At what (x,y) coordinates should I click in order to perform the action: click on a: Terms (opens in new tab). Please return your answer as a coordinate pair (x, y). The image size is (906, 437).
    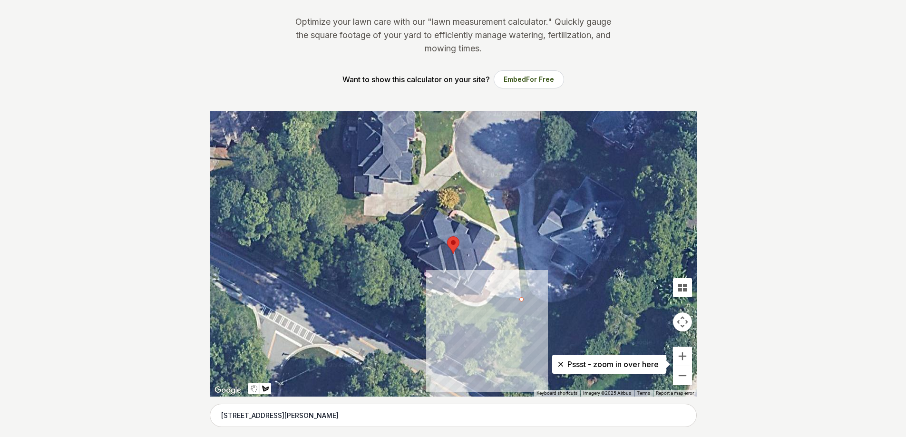
    Looking at the image, I should click on (644, 393).